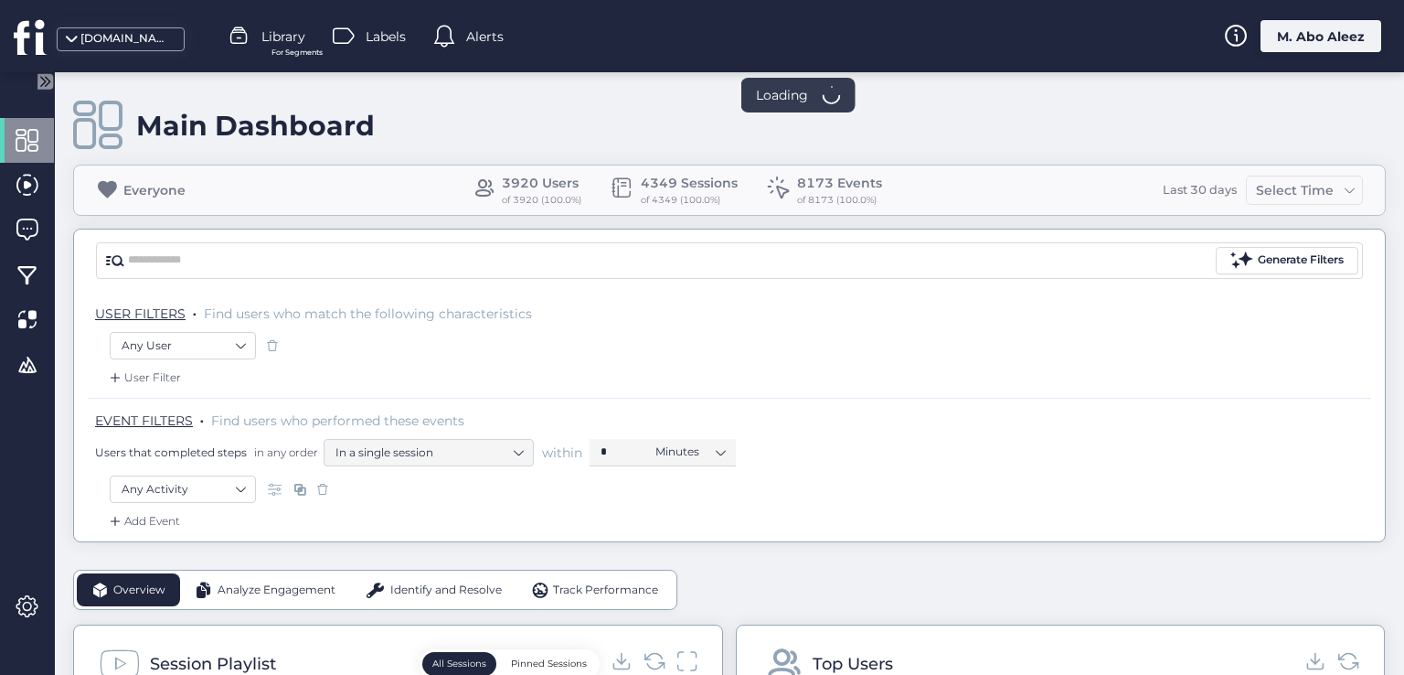  I want to click on button: Generate Filters, so click(1287, 261).